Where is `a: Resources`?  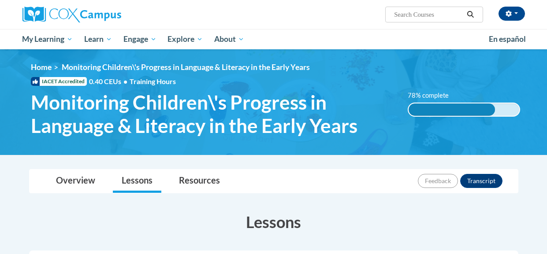
a: Resources is located at coordinates (199, 181).